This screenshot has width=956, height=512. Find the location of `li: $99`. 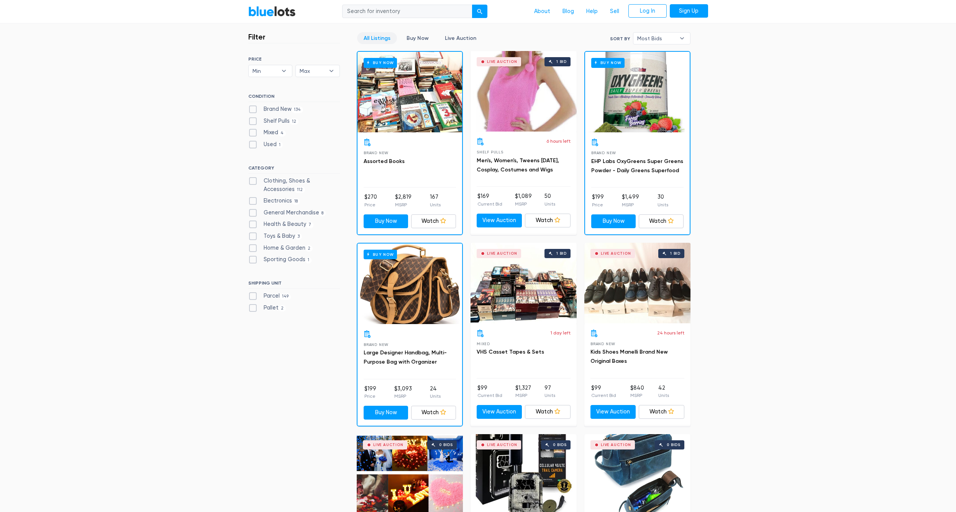

li: $99 is located at coordinates (490, 391).